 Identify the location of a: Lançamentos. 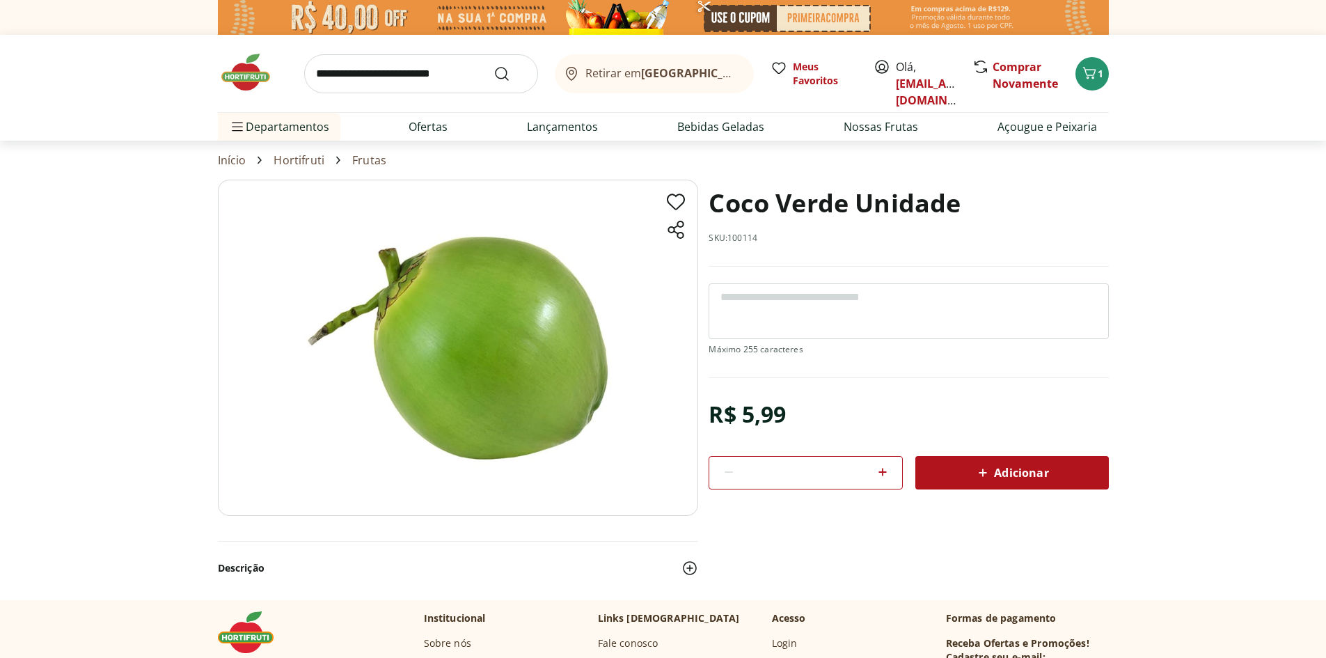
(563, 127).